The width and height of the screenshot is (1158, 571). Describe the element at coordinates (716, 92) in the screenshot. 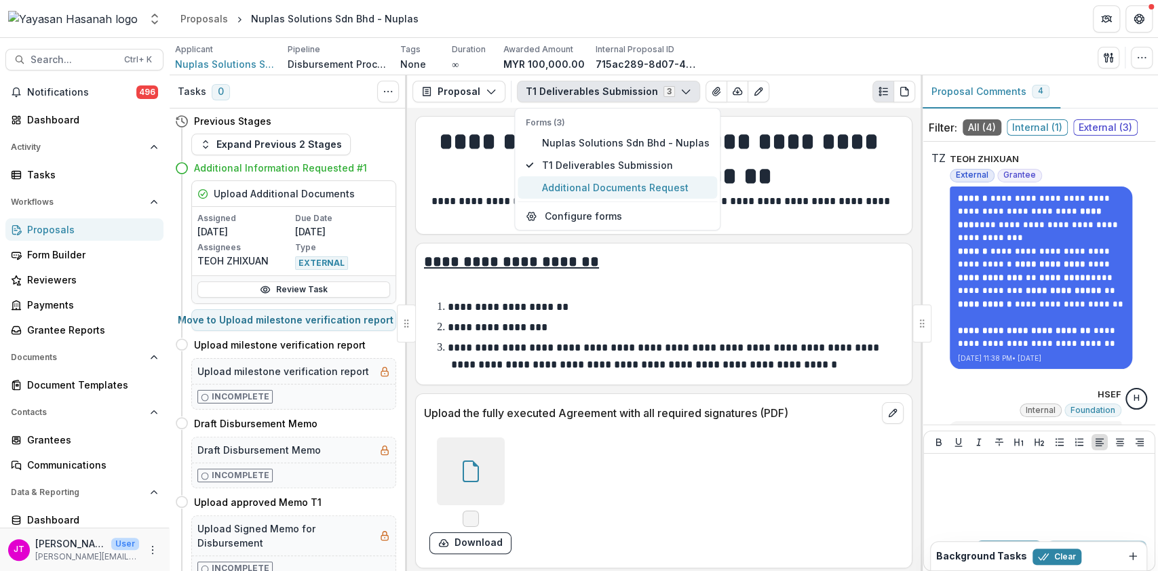

I see `button: View Attached Files` at that location.